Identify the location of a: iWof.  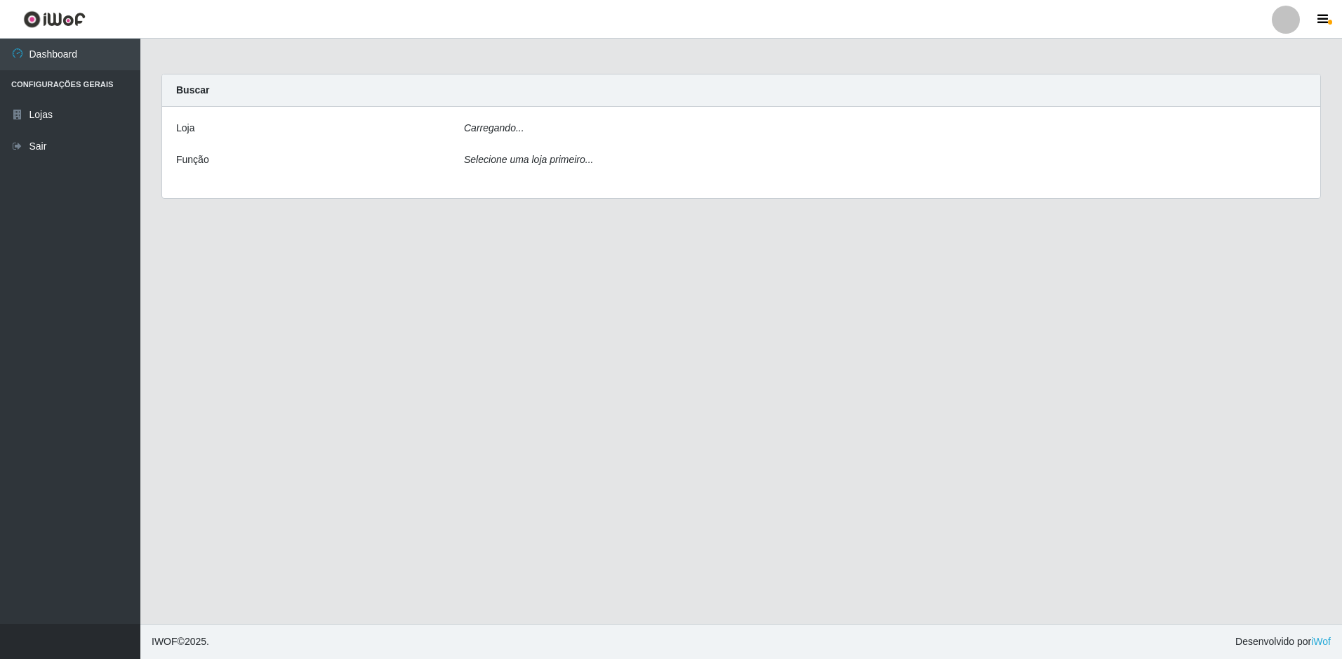
(1321, 641).